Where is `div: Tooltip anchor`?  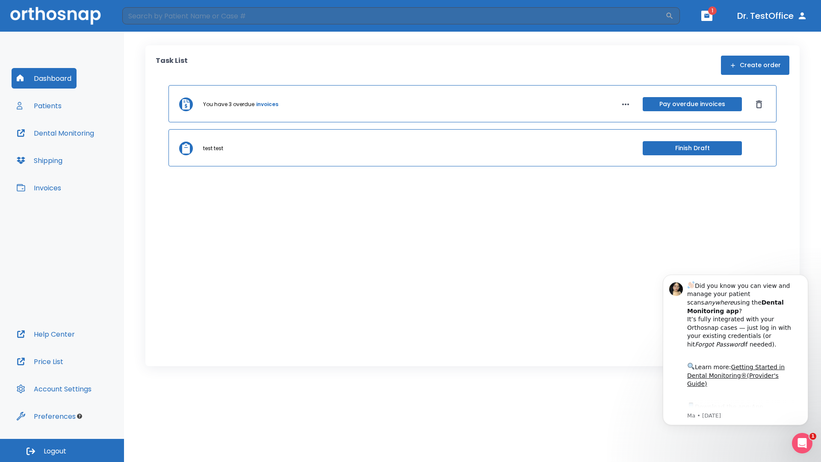
div: Tooltip anchor is located at coordinates (80, 416).